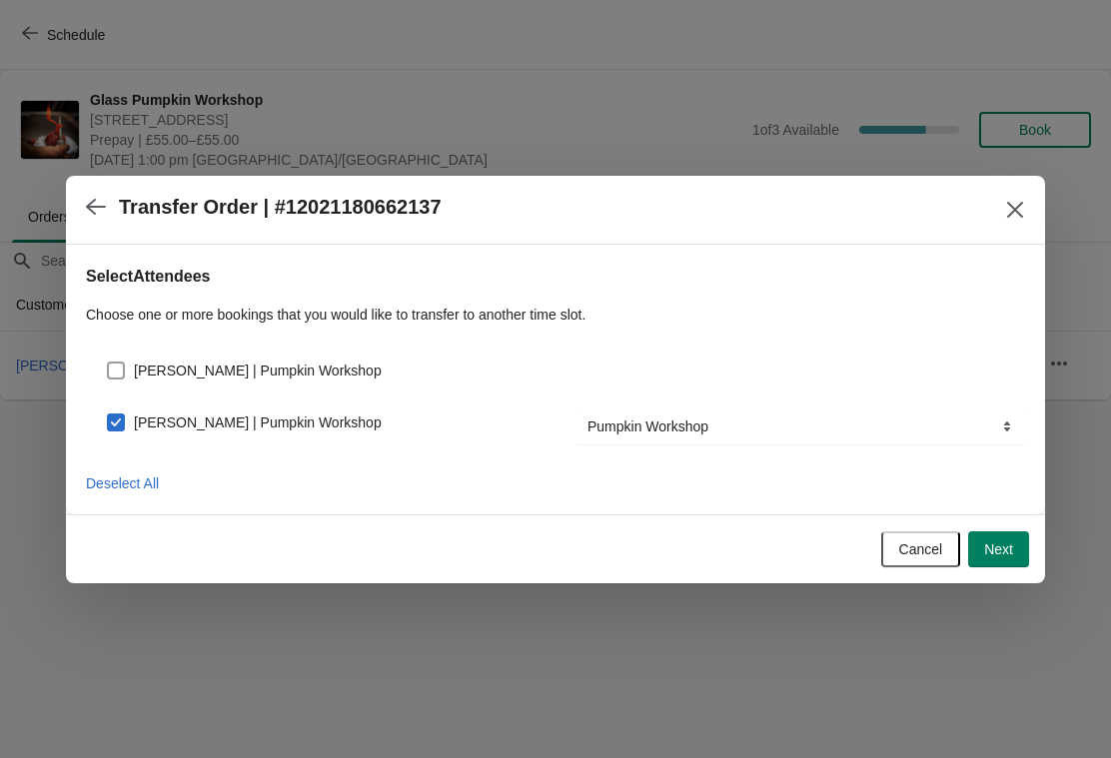 This screenshot has width=1111, height=758. What do you see at coordinates (556, 315) in the screenshot?
I see `p: Choose one or more bookings that you would like to transfer to another time slot.` at bounding box center [556, 315].